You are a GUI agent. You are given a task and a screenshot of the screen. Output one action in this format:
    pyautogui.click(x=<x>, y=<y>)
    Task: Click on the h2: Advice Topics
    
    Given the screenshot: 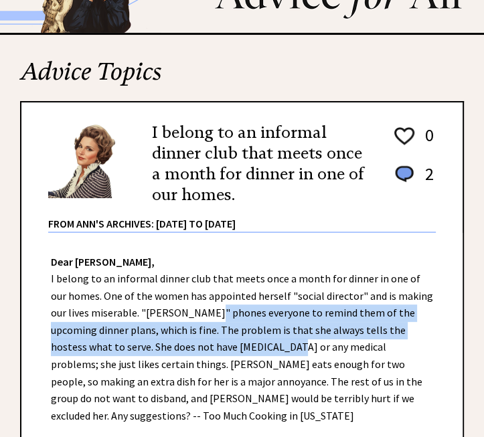 What is the action you would take?
    pyautogui.click(x=242, y=78)
    